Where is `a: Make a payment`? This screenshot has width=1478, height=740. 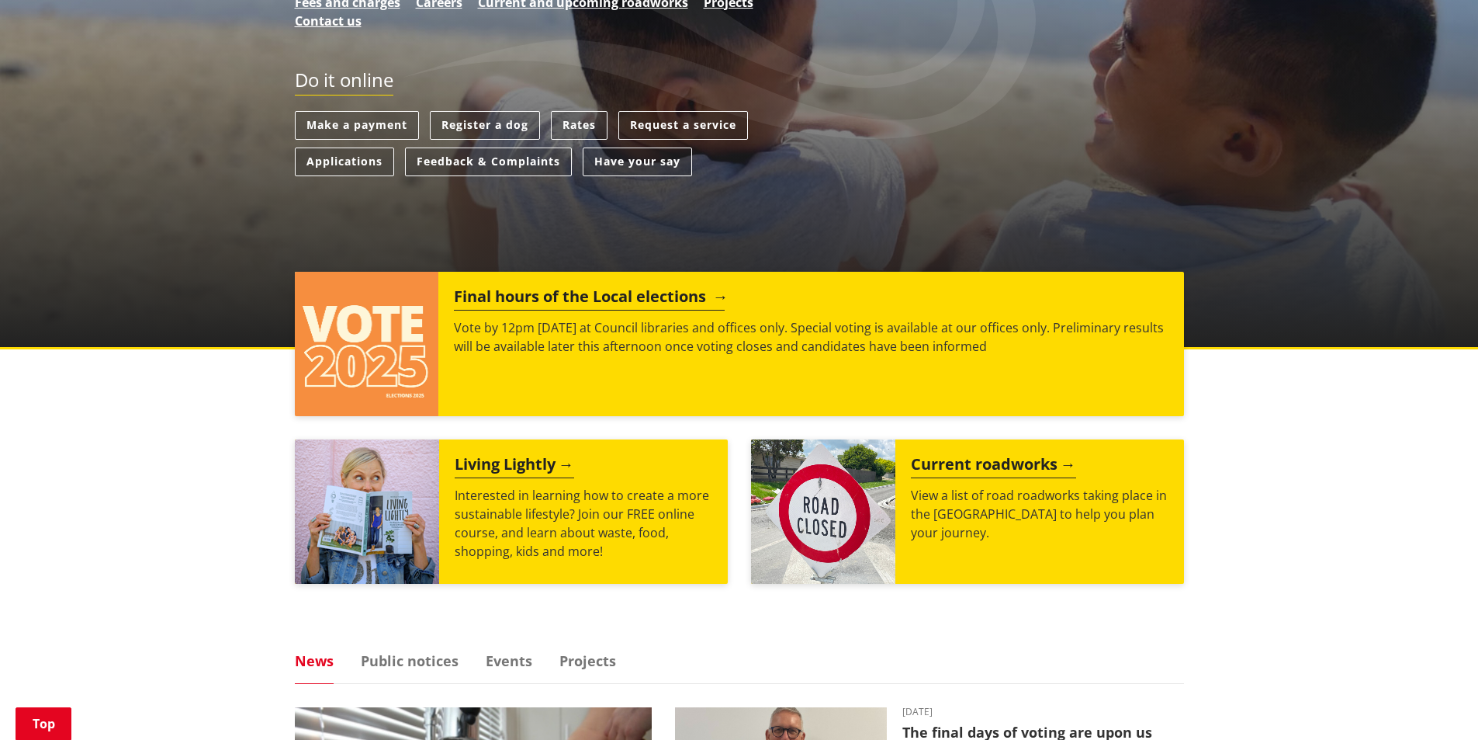
a: Make a payment is located at coordinates (357, 125).